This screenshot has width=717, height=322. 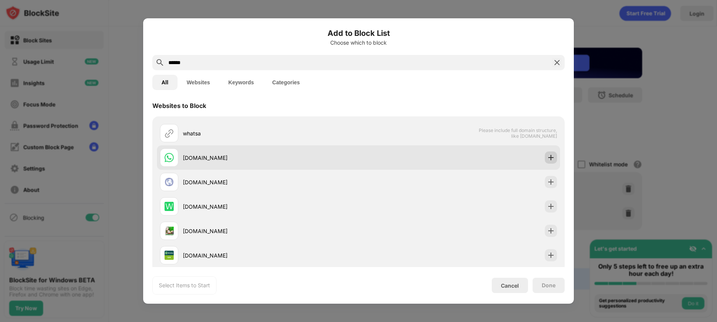 What do you see at coordinates (165, 82) in the screenshot?
I see `button: All` at bounding box center [165, 82].